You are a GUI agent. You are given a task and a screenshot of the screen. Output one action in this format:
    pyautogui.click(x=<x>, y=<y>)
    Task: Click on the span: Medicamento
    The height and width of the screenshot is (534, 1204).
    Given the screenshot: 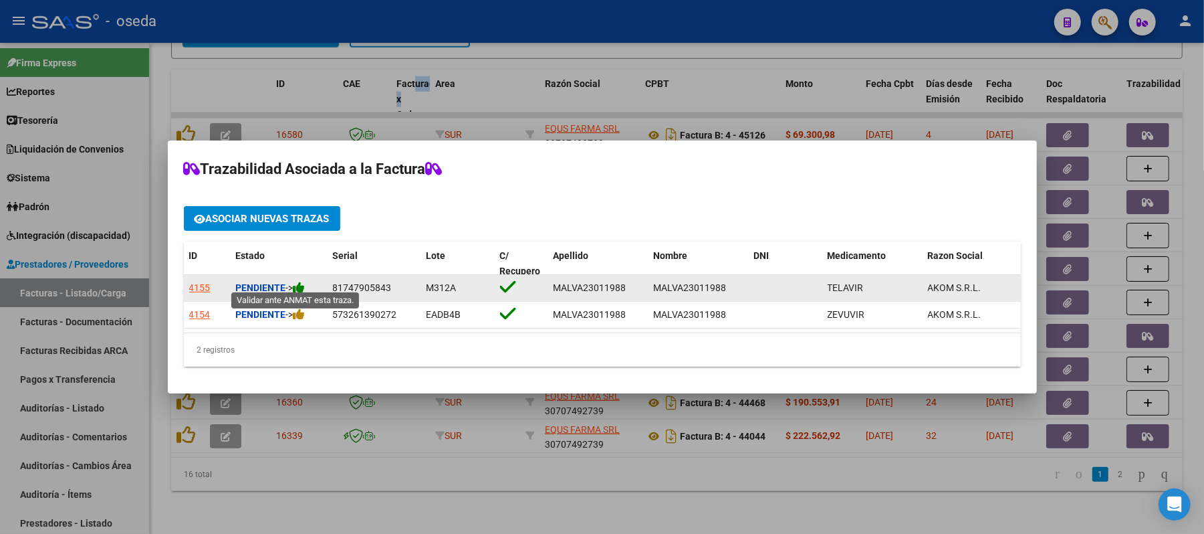 What is the action you would take?
    pyautogui.click(x=857, y=255)
    